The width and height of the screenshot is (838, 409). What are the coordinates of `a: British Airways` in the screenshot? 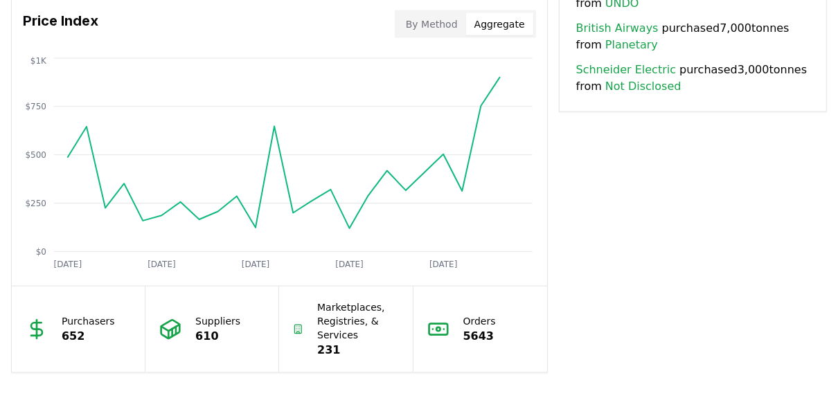 It's located at (617, 28).